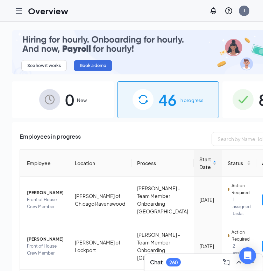 This screenshot has width=263, height=271. Describe the element at coordinates (242, 253) in the screenshot. I see `span: 2 assigned tasks` at that location.